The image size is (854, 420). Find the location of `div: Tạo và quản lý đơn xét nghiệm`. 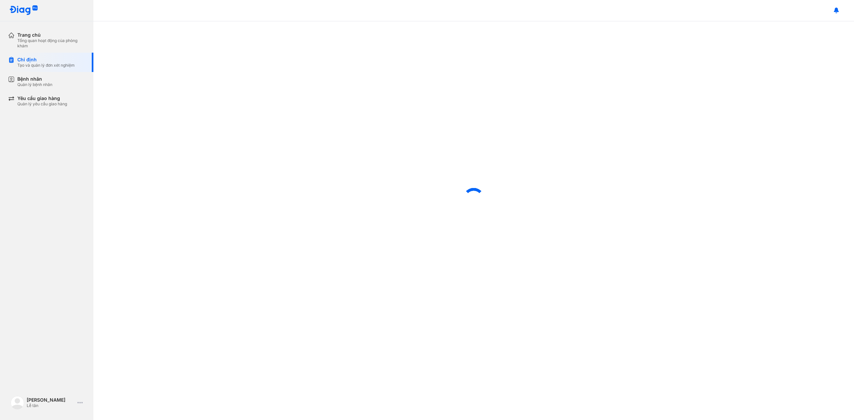

div: Tạo và quản lý đơn xét nghiệm is located at coordinates (46, 65).